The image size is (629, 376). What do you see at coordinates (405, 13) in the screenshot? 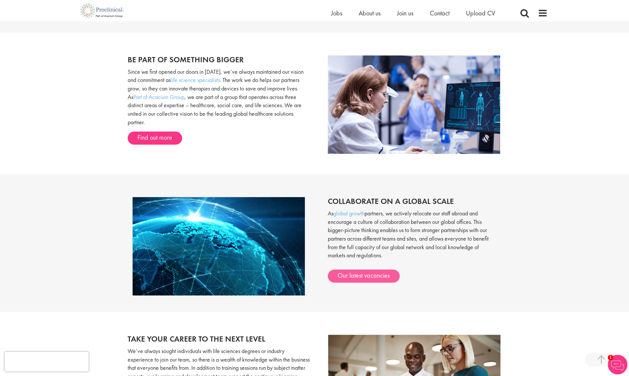
I see `a: Join us` at bounding box center [405, 13].